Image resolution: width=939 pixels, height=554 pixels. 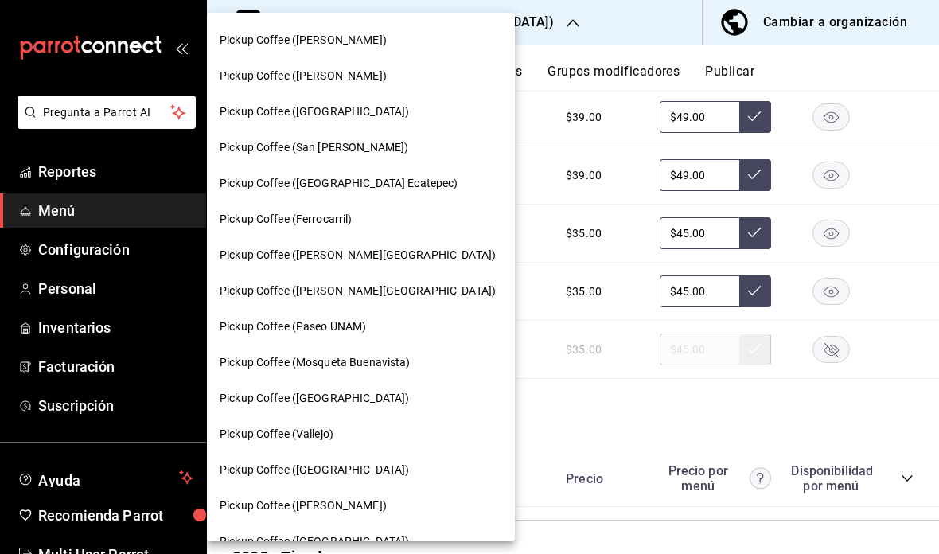 What do you see at coordinates (360, 326) in the screenshot?
I see `div: Pickup Coffee (Paseo UNAM)` at bounding box center [360, 326].